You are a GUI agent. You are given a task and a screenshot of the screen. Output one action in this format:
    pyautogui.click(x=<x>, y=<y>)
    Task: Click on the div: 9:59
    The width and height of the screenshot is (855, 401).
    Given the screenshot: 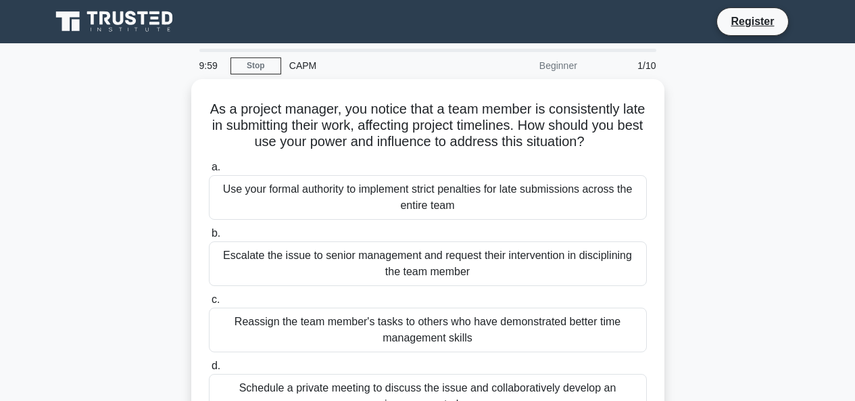 What is the action you would take?
    pyautogui.click(x=211, y=66)
    